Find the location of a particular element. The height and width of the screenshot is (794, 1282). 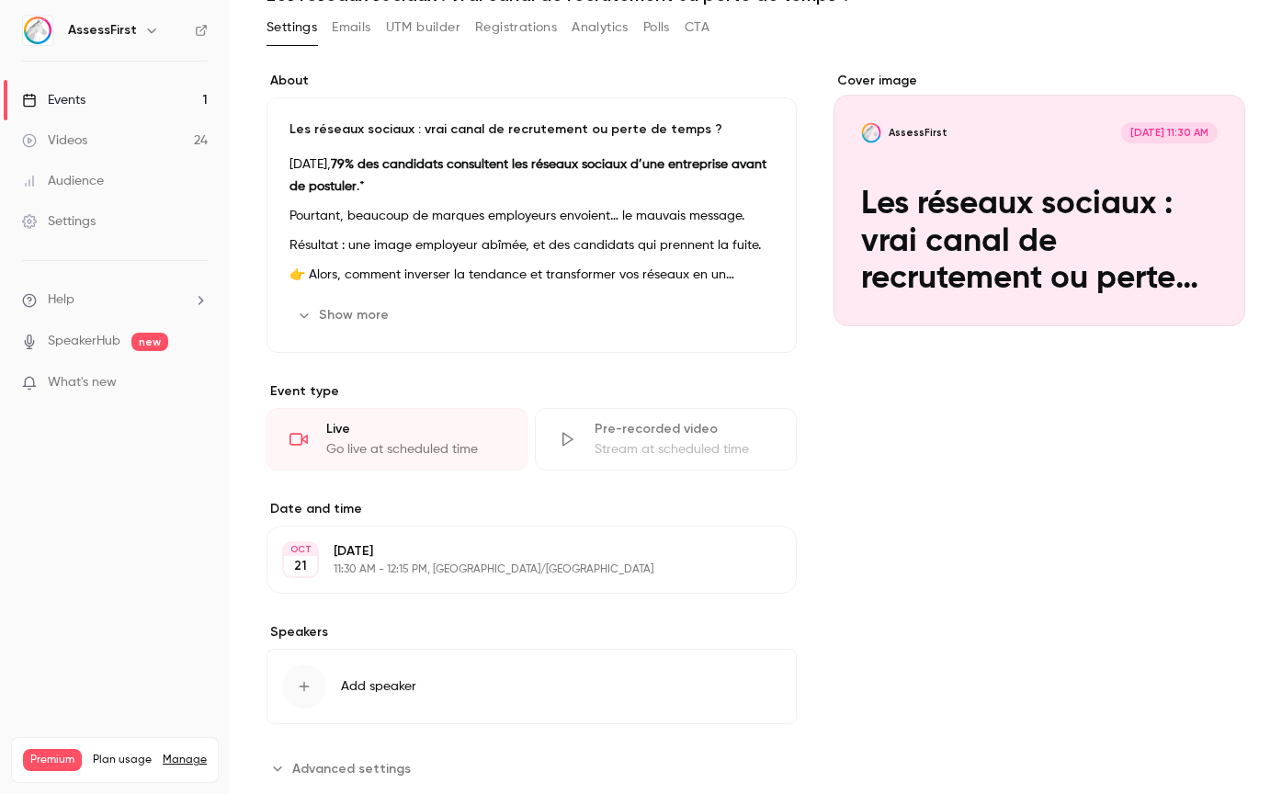

button: Registrations is located at coordinates (516, 28).